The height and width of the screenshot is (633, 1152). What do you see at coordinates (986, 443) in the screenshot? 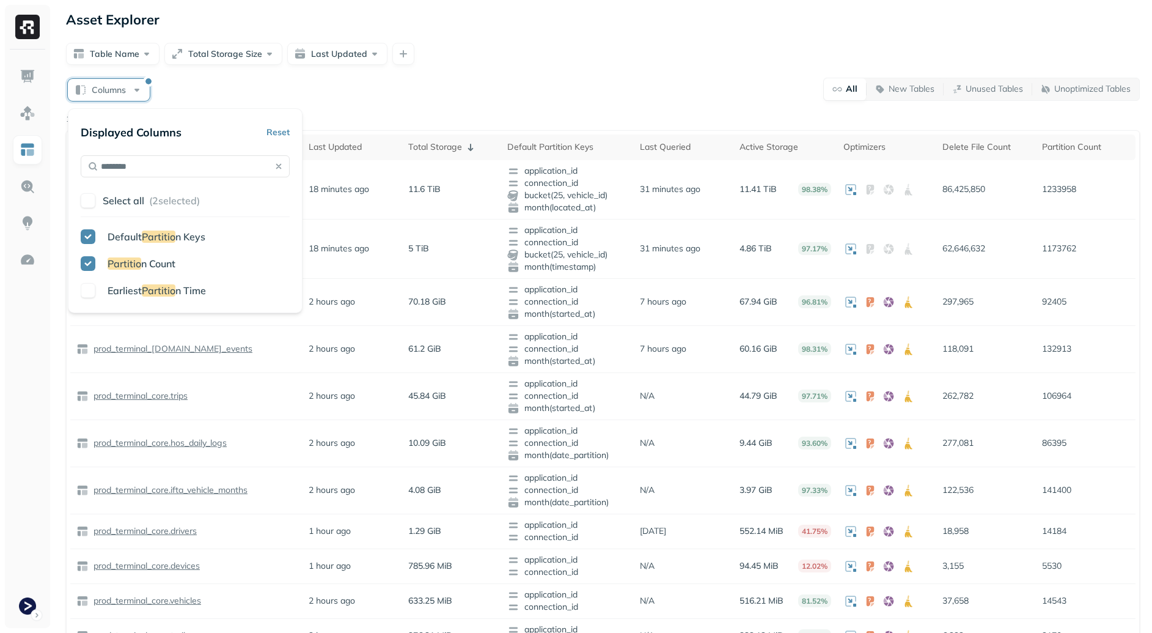
I see `p: 277,081` at bounding box center [986, 443].